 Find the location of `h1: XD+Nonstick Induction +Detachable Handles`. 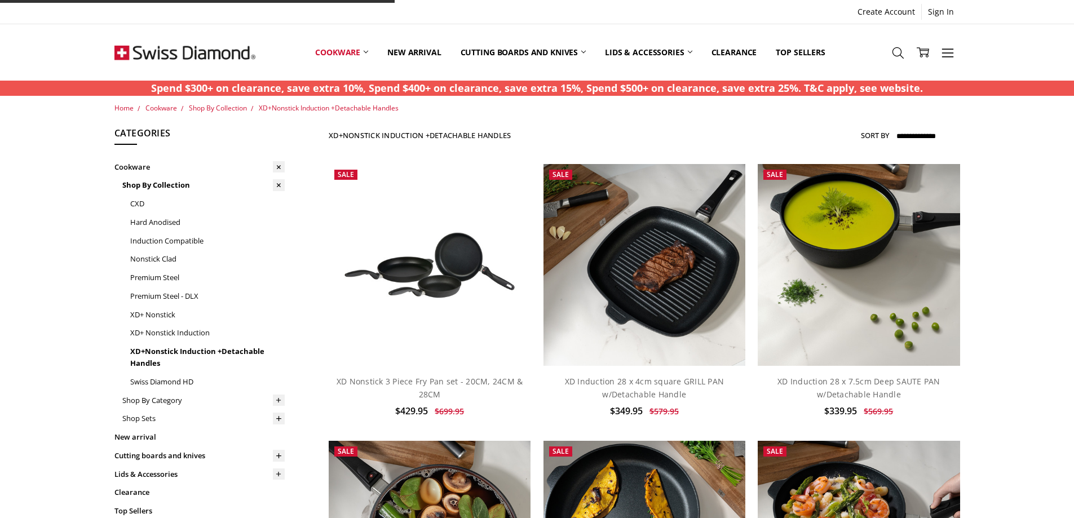

h1: XD+Nonstick Induction +Detachable Handles is located at coordinates (420, 135).